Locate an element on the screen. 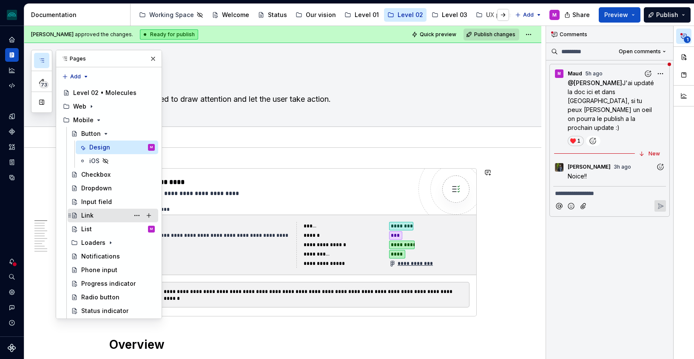  span: 73 is located at coordinates (44, 85).